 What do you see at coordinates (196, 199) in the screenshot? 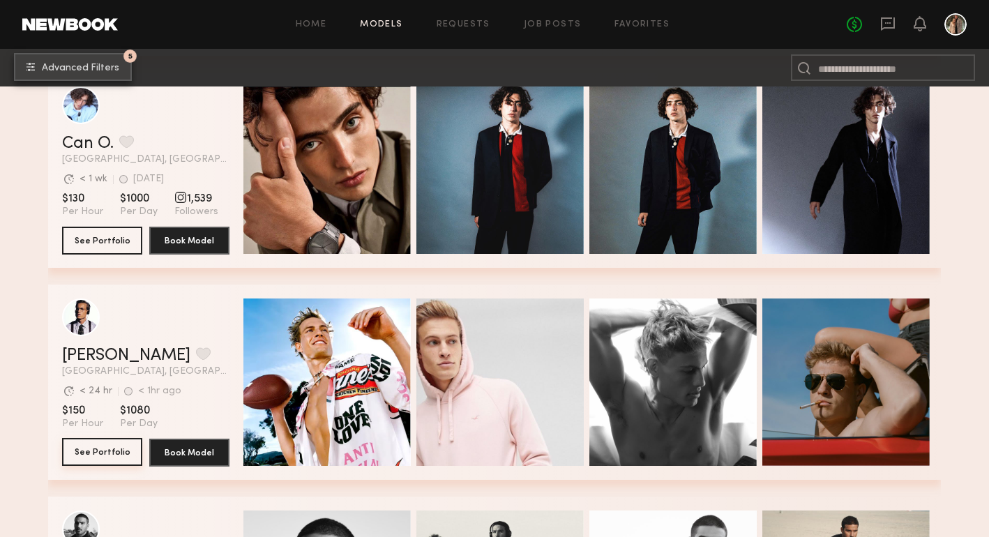
I see `span: 1,539` at bounding box center [196, 199].